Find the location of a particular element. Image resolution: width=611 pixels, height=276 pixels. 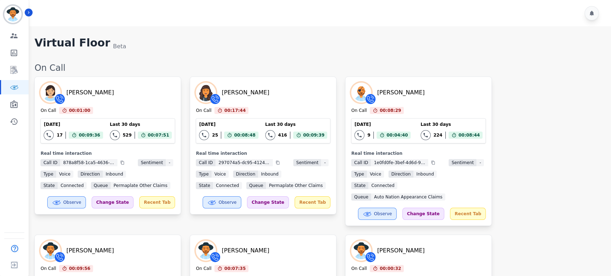

span: 00:08:29 is located at coordinates (390, 111).